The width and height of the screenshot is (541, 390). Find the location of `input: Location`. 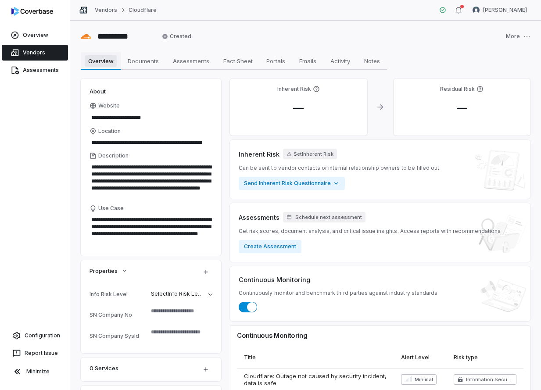

input: Location is located at coordinates (151, 142).